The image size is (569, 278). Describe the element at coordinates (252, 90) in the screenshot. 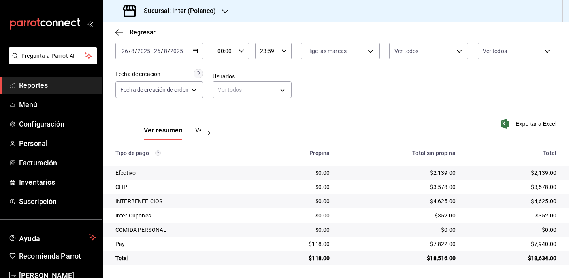

I see `div: Ver todos` at that location.